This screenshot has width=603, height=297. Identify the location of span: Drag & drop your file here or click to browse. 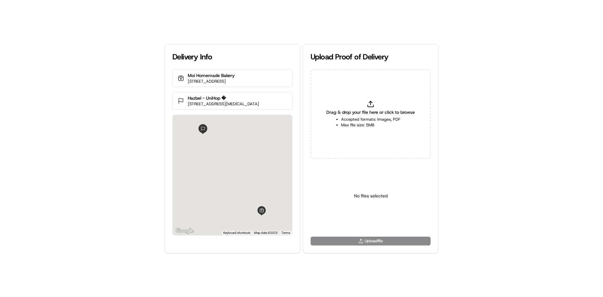
(371, 112).